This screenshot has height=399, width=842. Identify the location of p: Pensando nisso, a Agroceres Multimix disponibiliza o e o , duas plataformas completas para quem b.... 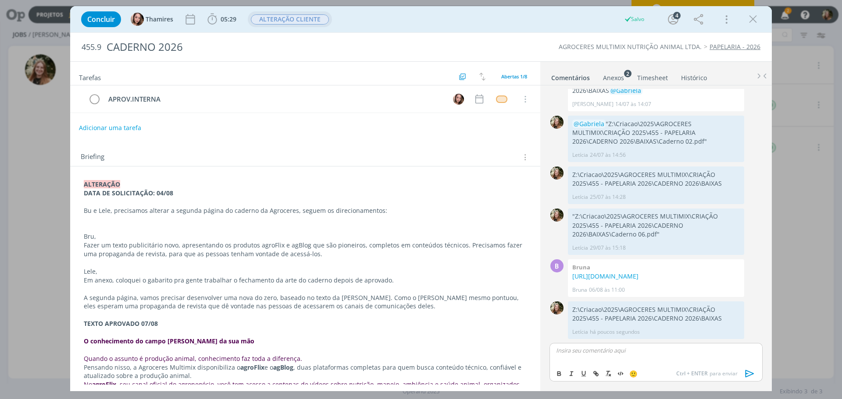
(305, 372).